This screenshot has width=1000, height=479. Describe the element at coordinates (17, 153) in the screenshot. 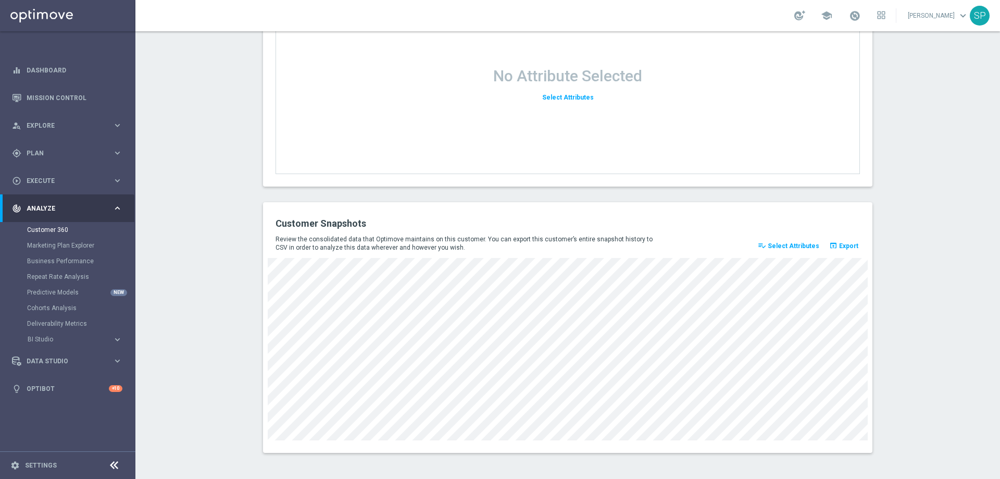

I see `i: gps_fixed` at that location.